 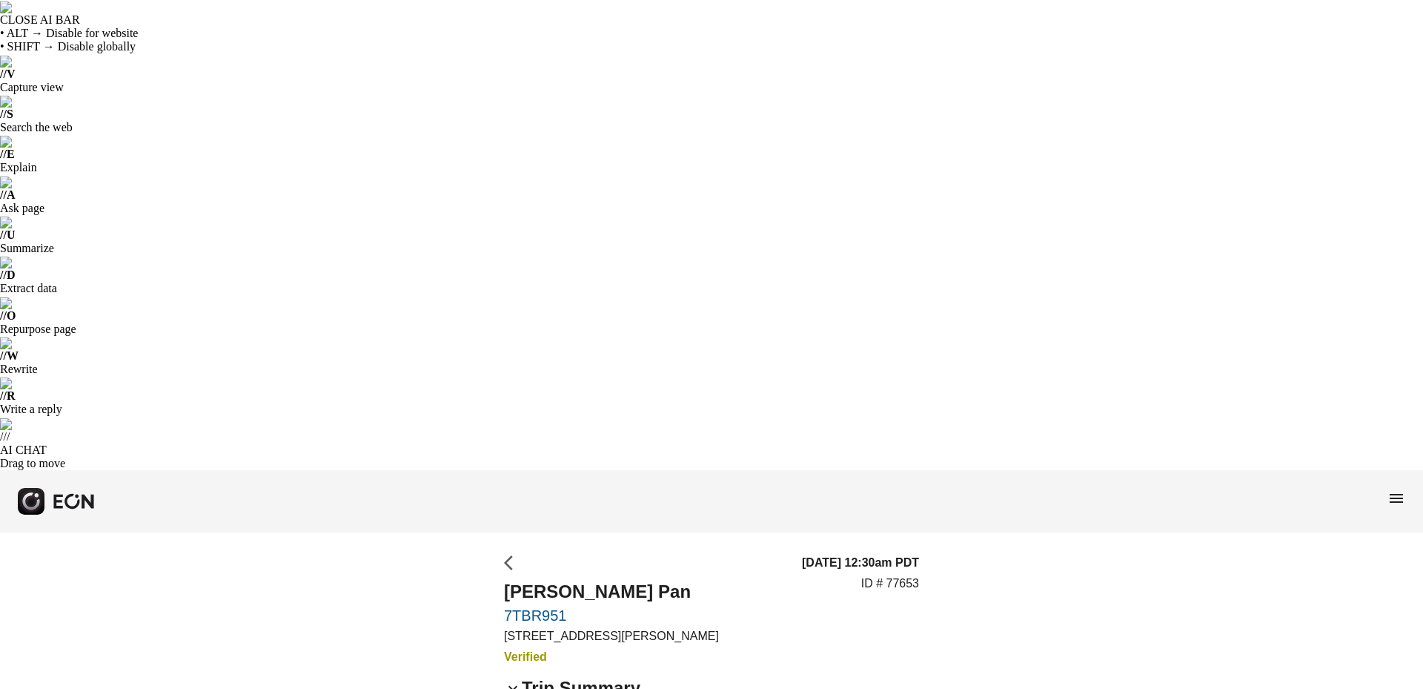 What do you see at coordinates (513, 563) in the screenshot?
I see `span: arrow_back_ios` at bounding box center [513, 563].